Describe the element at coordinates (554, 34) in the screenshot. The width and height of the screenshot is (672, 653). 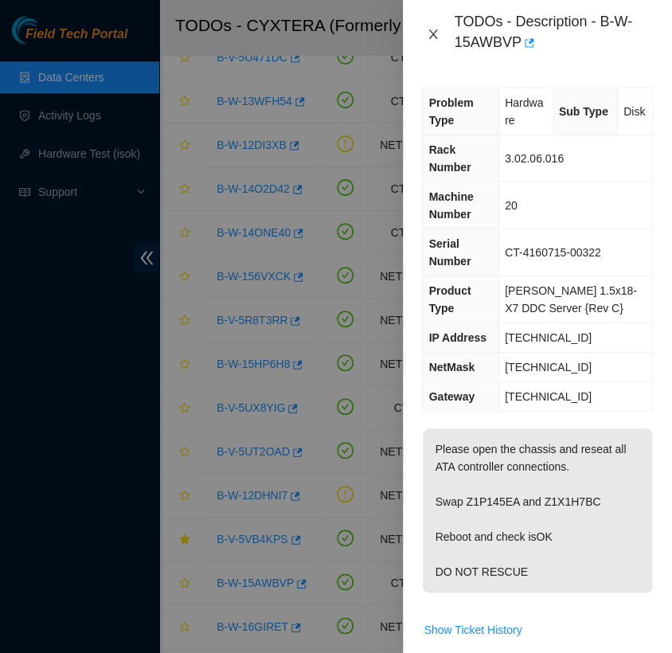
I see `div: TODOs - Description - B-W-15AWBVP` at that location.